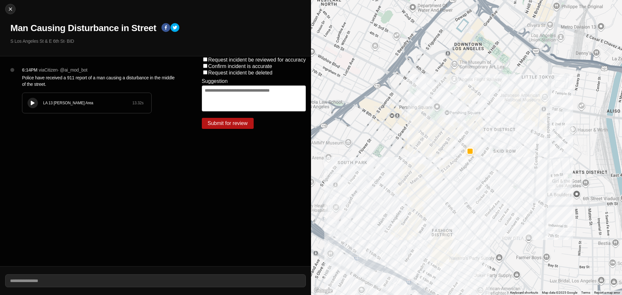 The width and height of the screenshot is (622, 295). What do you see at coordinates (10, 9) in the screenshot?
I see `button: cancel` at bounding box center [10, 9].